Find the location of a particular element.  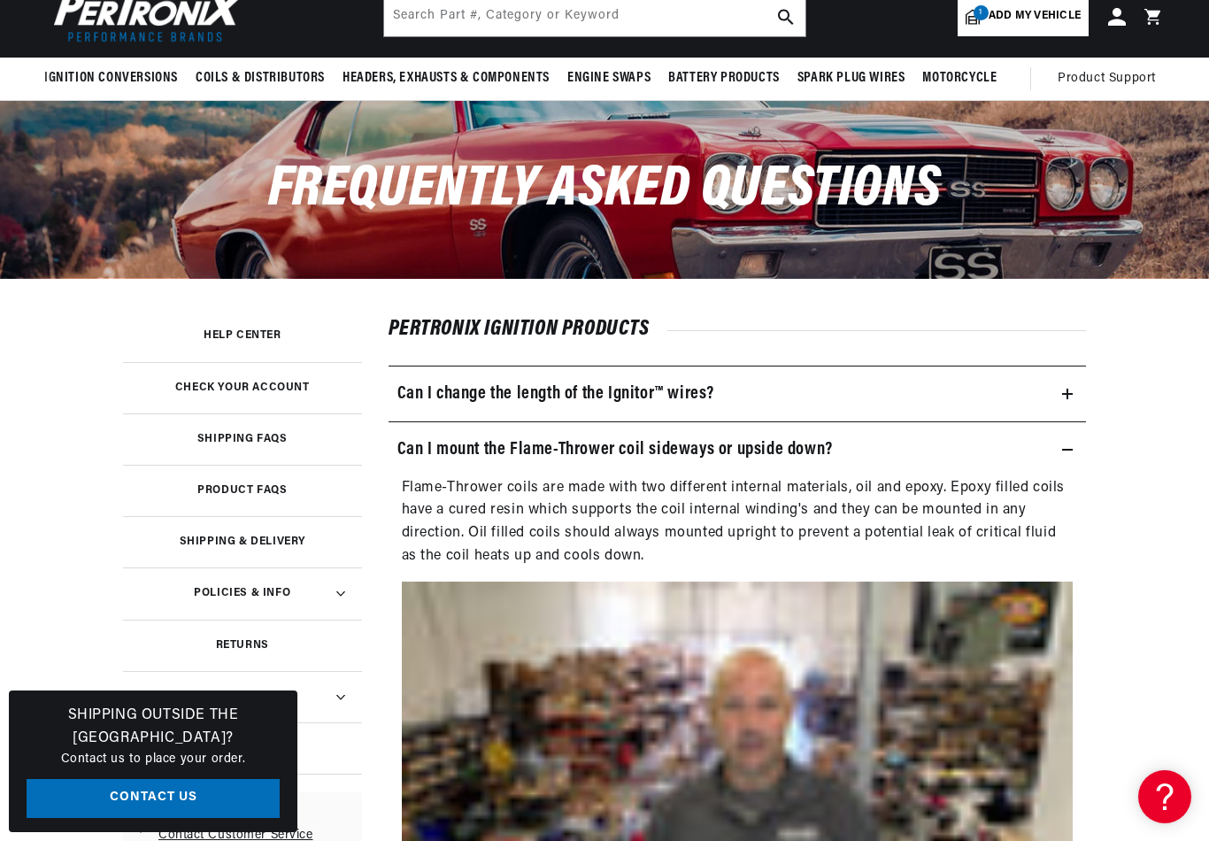

a: Contact Us is located at coordinates (153, 798).